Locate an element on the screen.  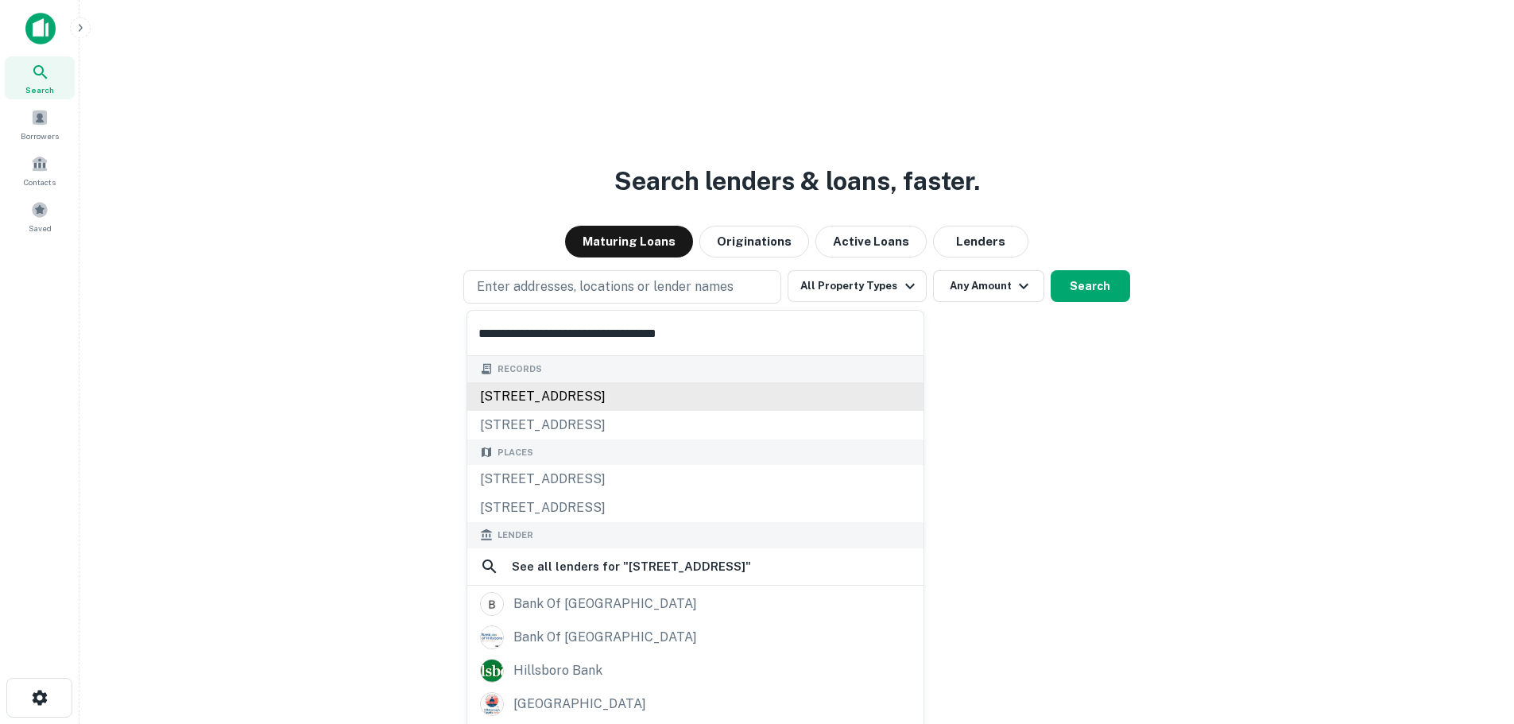
span: Lender is located at coordinates (515, 535).